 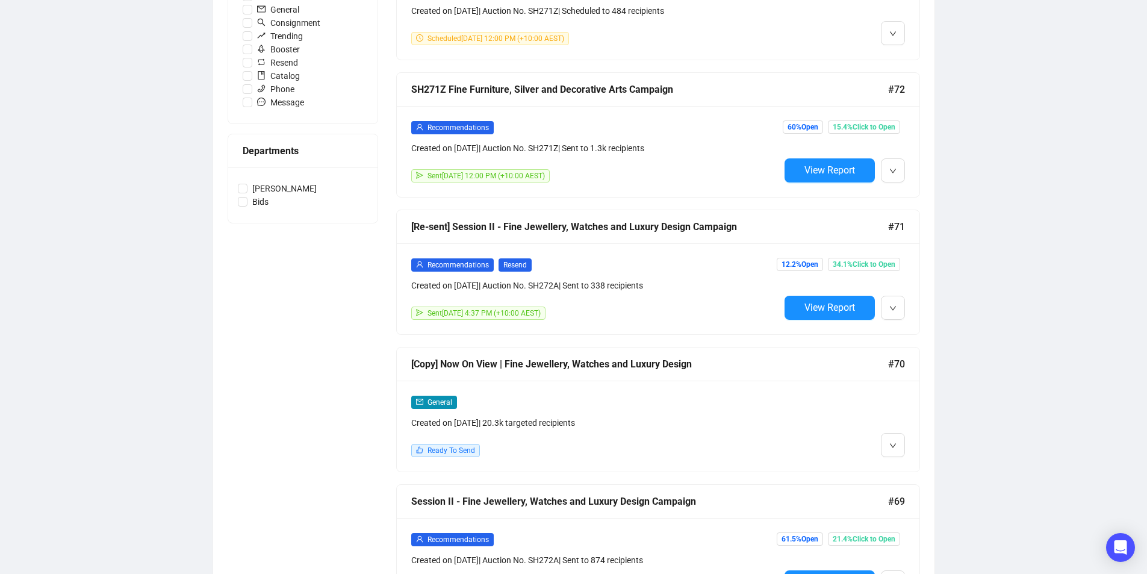 I want to click on span: rise, so click(x=261, y=36).